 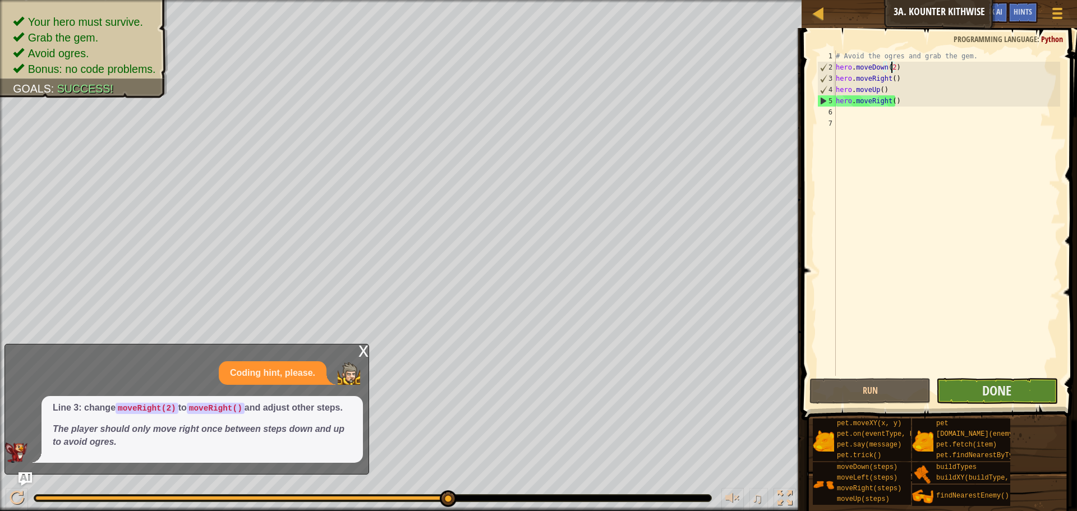 What do you see at coordinates (827, 101) in the screenshot?
I see `div: 5` at bounding box center [827, 101].